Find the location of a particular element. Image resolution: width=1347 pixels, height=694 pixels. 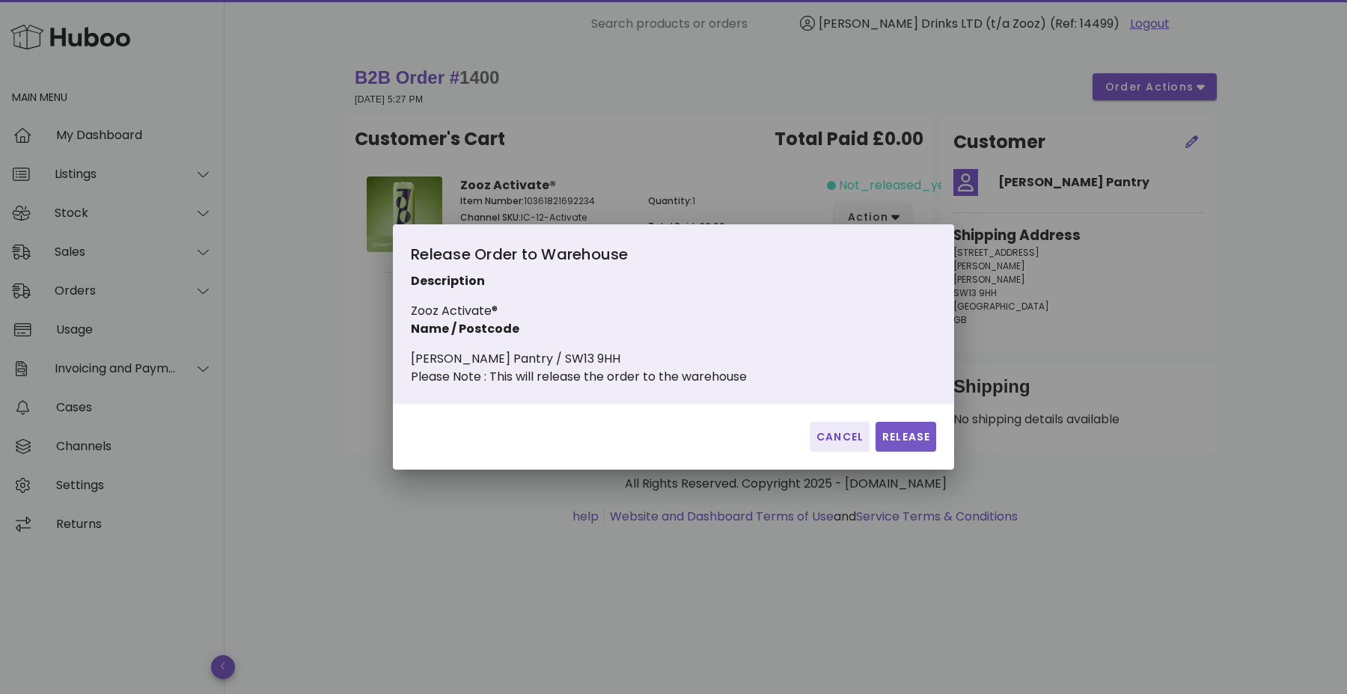

span: Release is located at coordinates (906, 437).